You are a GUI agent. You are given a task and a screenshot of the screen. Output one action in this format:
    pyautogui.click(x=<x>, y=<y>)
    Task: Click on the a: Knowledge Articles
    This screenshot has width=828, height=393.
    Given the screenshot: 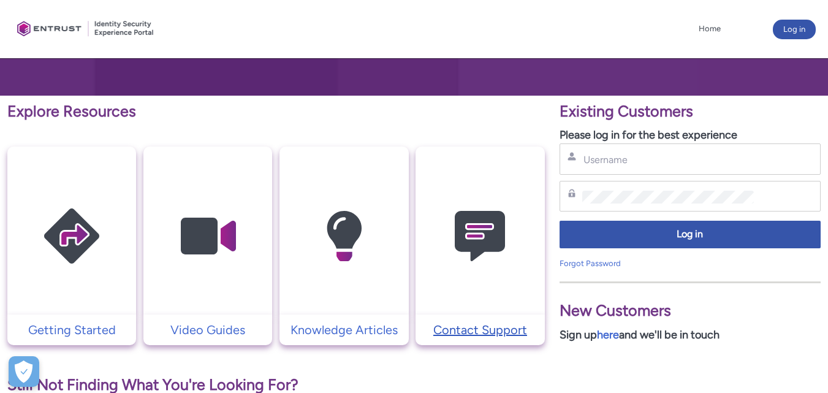 What is the action you would take?
    pyautogui.click(x=344, y=330)
    